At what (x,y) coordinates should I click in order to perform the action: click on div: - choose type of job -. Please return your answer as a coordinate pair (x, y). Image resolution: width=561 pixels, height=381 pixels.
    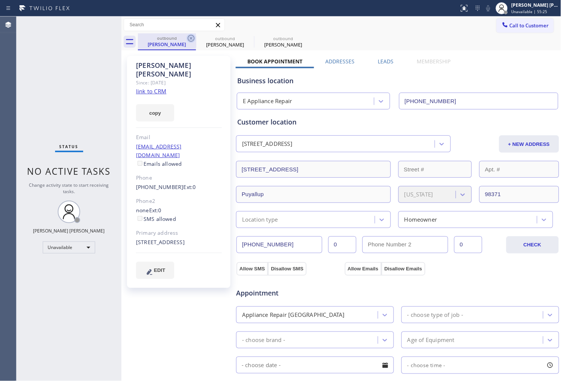
    Looking at the image, I should click on (435, 314).